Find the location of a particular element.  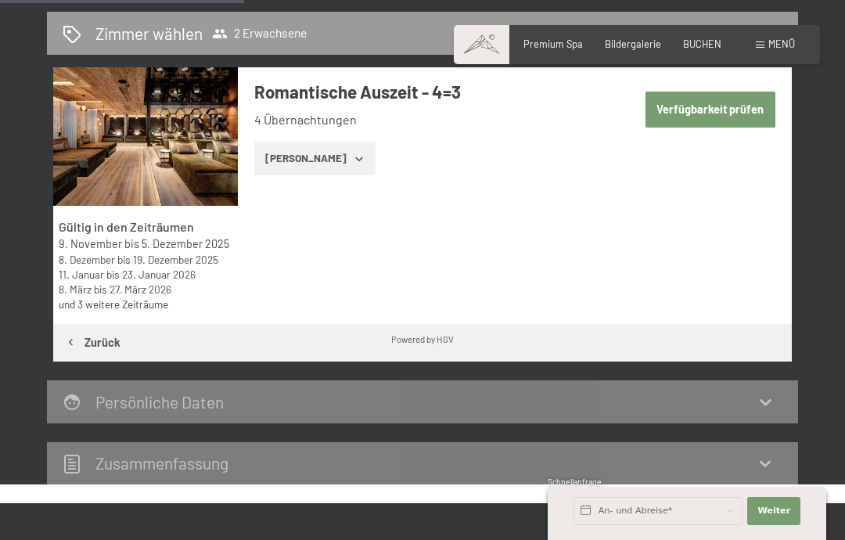

img: mss_renderimg.php is located at coordinates (145, 136).